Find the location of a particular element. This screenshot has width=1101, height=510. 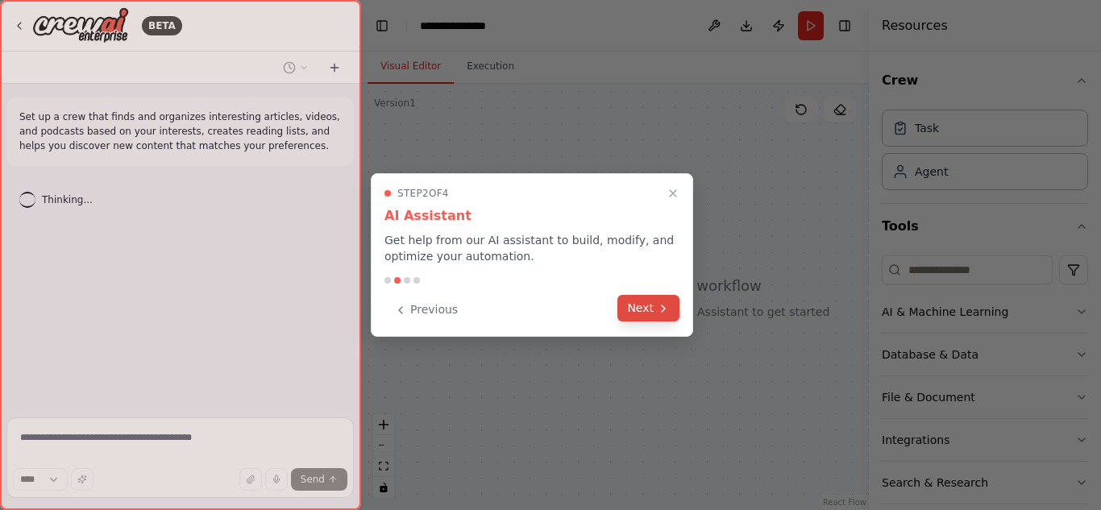

button: Previous is located at coordinates (426, 310).